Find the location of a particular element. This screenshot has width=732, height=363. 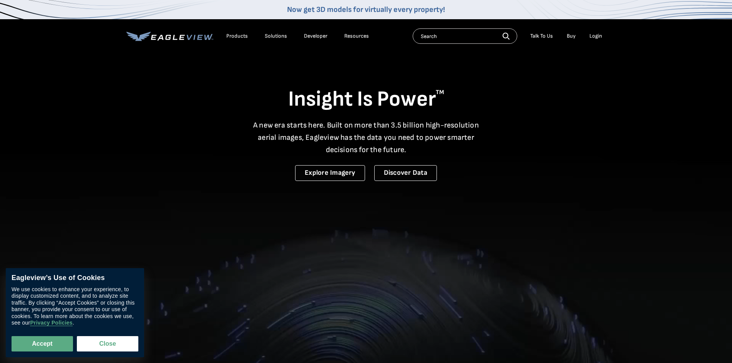

a: Discover Data is located at coordinates (405, 173).